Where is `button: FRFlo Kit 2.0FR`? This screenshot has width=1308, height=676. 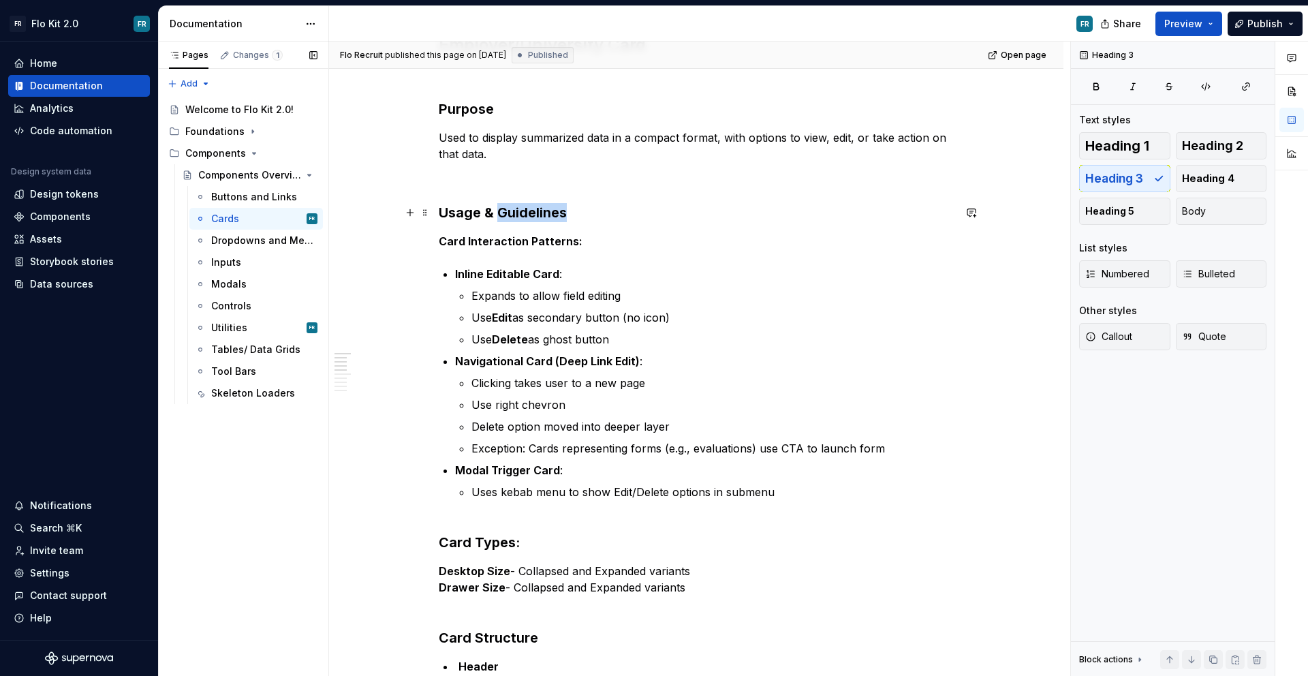 button: FRFlo Kit 2.0FR is located at coordinates (79, 23).